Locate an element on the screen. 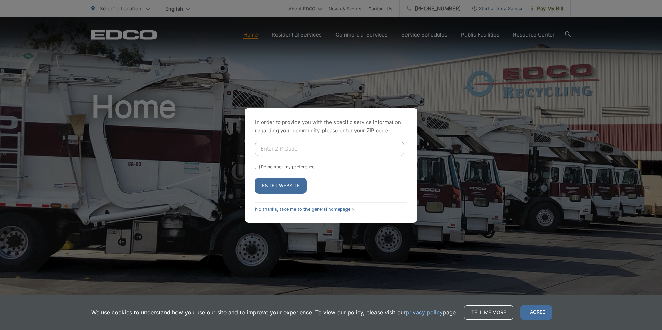 The width and height of the screenshot is (662, 330). input: Enter ZIP Code is located at coordinates (330, 149).